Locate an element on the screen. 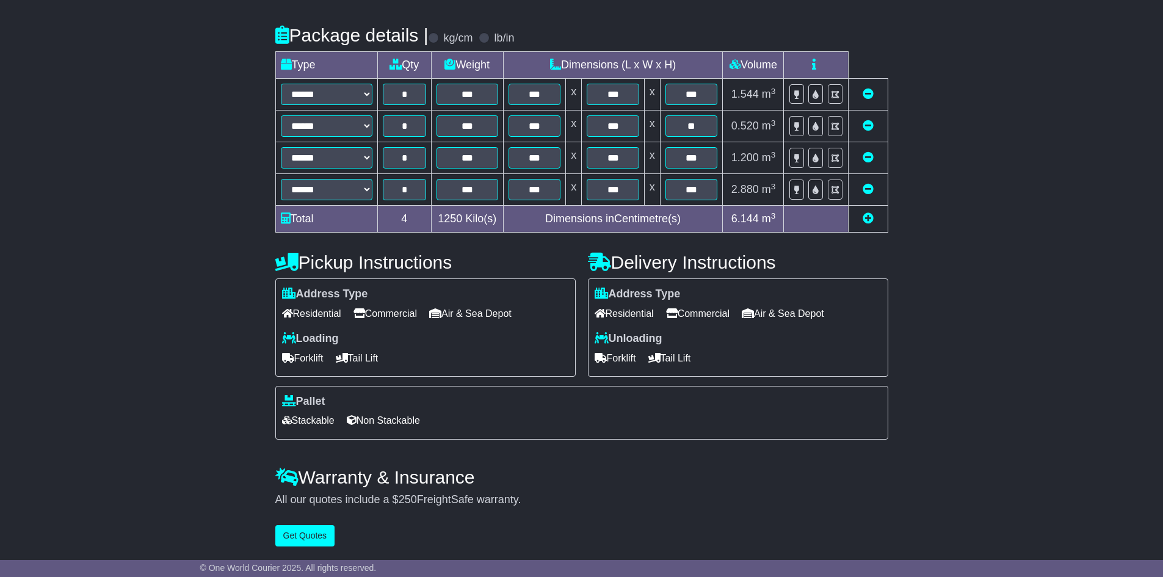 The width and height of the screenshot is (1163, 577). td: Total is located at coordinates (326, 219).